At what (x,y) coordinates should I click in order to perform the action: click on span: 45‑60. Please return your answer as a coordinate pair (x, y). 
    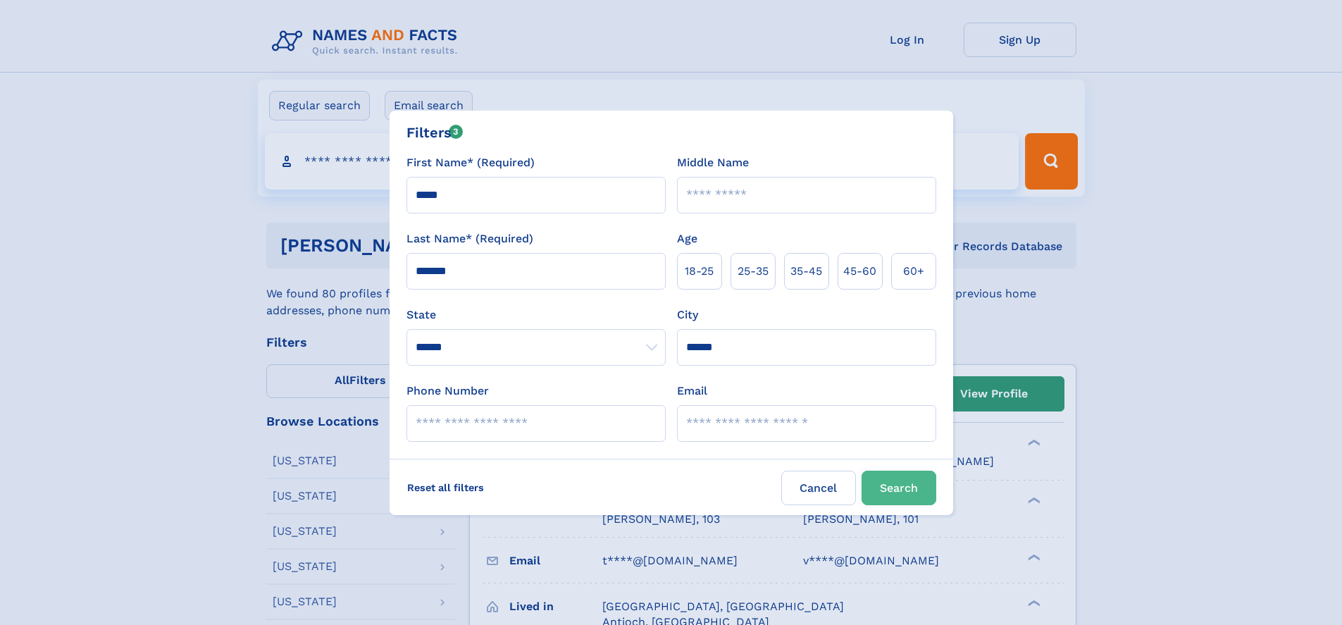
    Looking at the image, I should click on (859, 271).